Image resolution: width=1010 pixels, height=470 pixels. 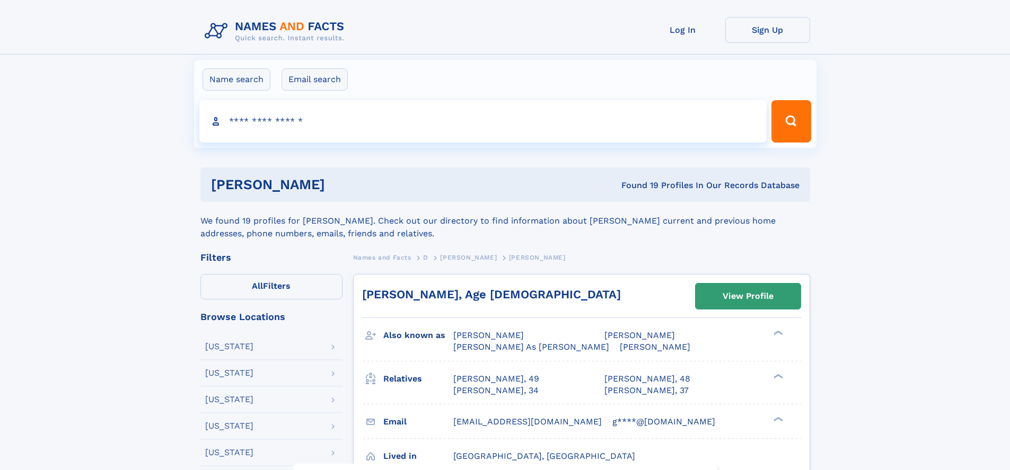 What do you see at coordinates (314, 79) in the screenshot?
I see `label: Email search` at bounding box center [314, 79].